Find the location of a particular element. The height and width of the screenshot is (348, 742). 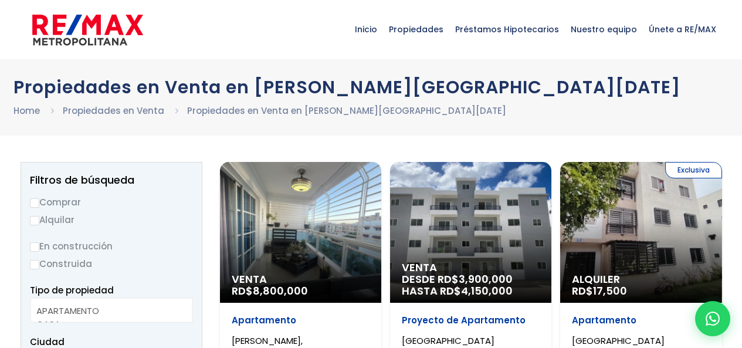

option: APARTAMENTO is located at coordinates (107, 310).